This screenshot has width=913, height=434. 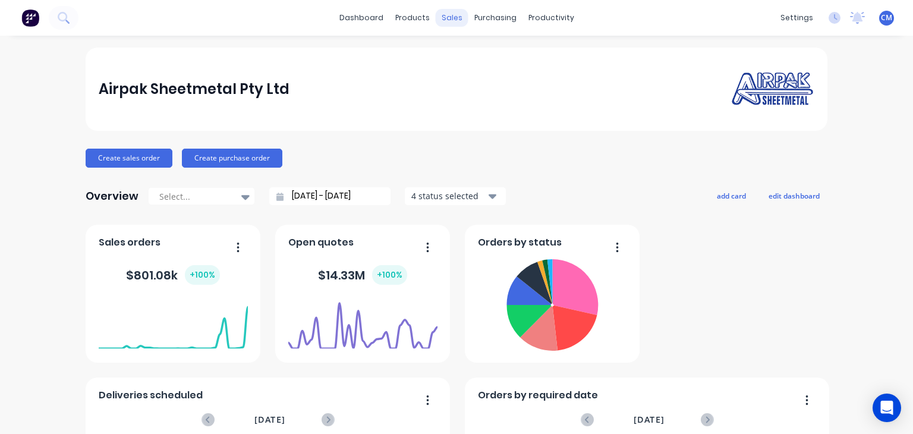 I want to click on button: 4 status selected, so click(x=455, y=196).